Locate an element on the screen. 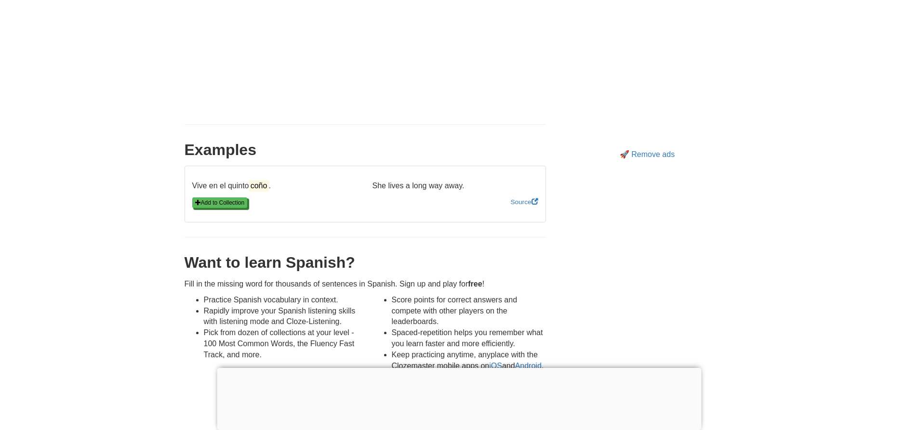 The height and width of the screenshot is (430, 918). li: Score points for correct answers and compete with other players on the leaderboards. is located at coordinates (469, 311).